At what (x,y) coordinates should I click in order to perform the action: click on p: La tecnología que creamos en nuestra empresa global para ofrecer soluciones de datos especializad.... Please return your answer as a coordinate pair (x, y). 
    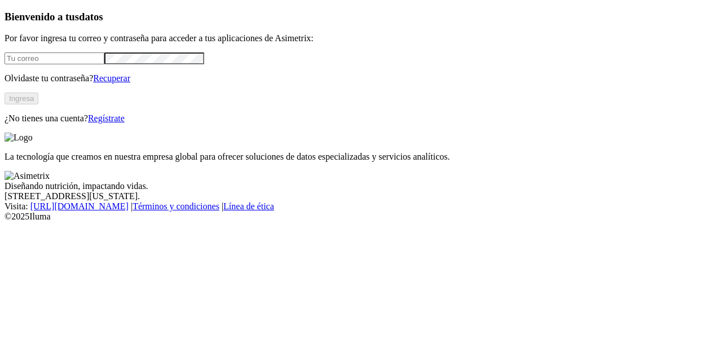
    Looking at the image, I should click on (361, 157).